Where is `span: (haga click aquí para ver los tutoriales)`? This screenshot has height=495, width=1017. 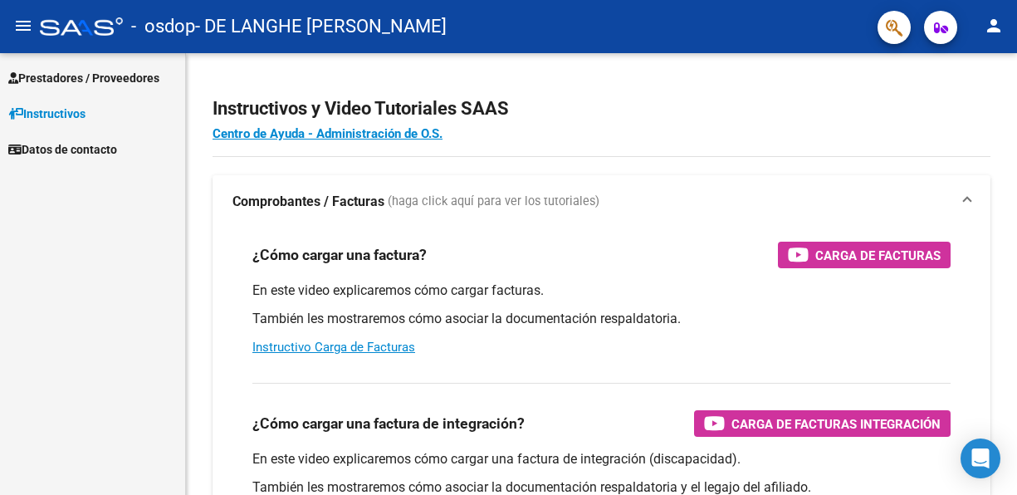
span: (haga click aquí para ver los tutoriales) is located at coordinates (493, 202).